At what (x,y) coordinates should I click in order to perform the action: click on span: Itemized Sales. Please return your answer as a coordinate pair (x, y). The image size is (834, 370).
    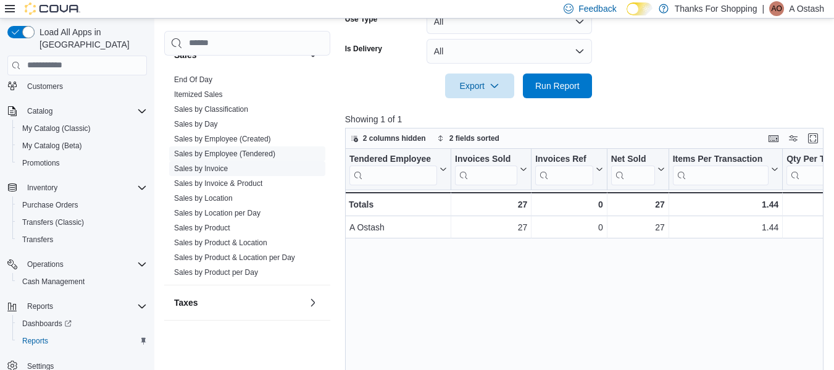
    Looking at the image, I should click on (198, 94).